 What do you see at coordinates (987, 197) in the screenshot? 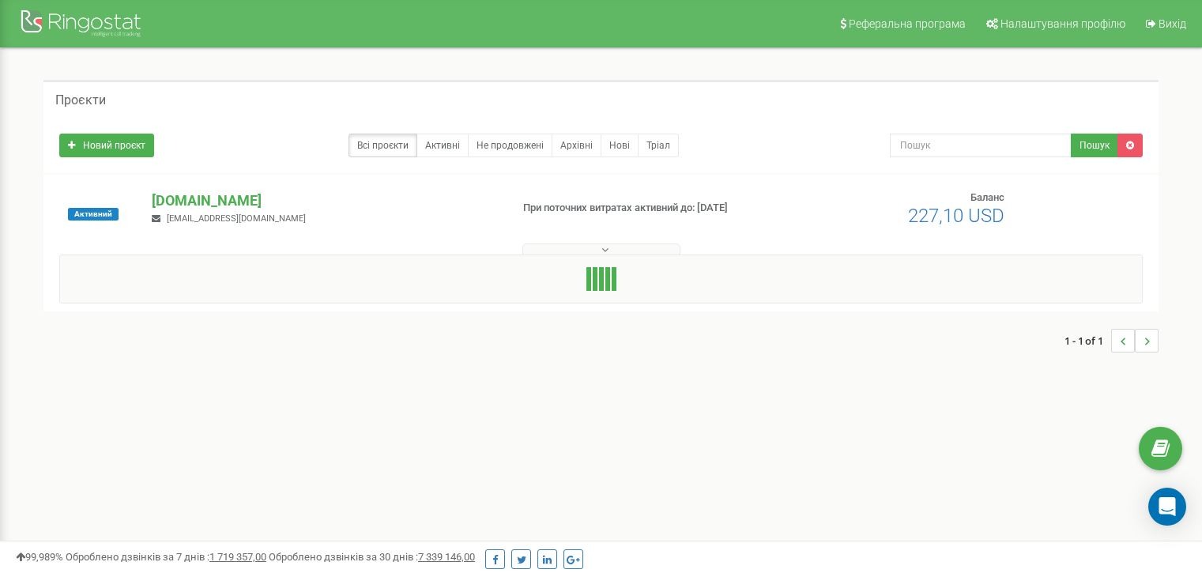
I see `span: Баланс` at bounding box center [987, 197].